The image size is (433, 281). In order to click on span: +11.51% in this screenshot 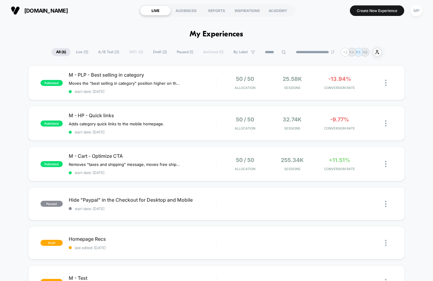, I will do `click(340, 160)`.